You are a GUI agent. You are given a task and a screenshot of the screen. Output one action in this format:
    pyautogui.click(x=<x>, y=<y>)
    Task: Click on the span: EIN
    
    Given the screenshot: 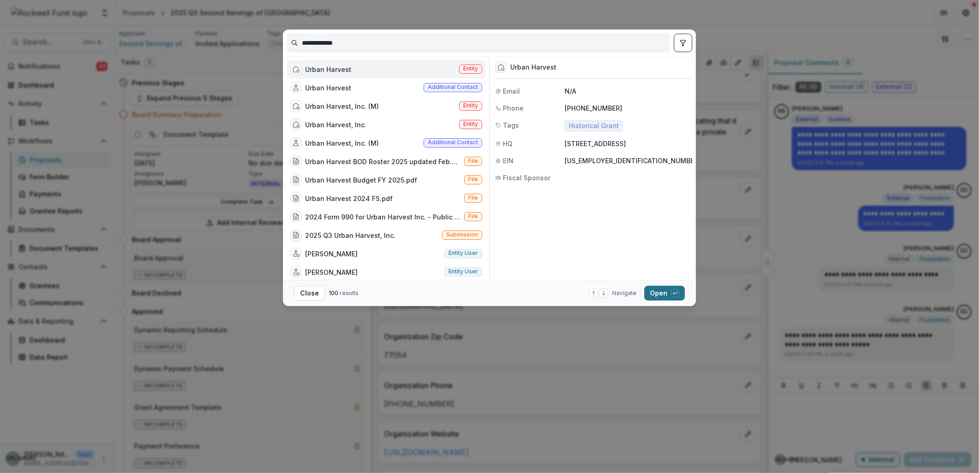 What is the action you would take?
    pyautogui.click(x=508, y=160)
    